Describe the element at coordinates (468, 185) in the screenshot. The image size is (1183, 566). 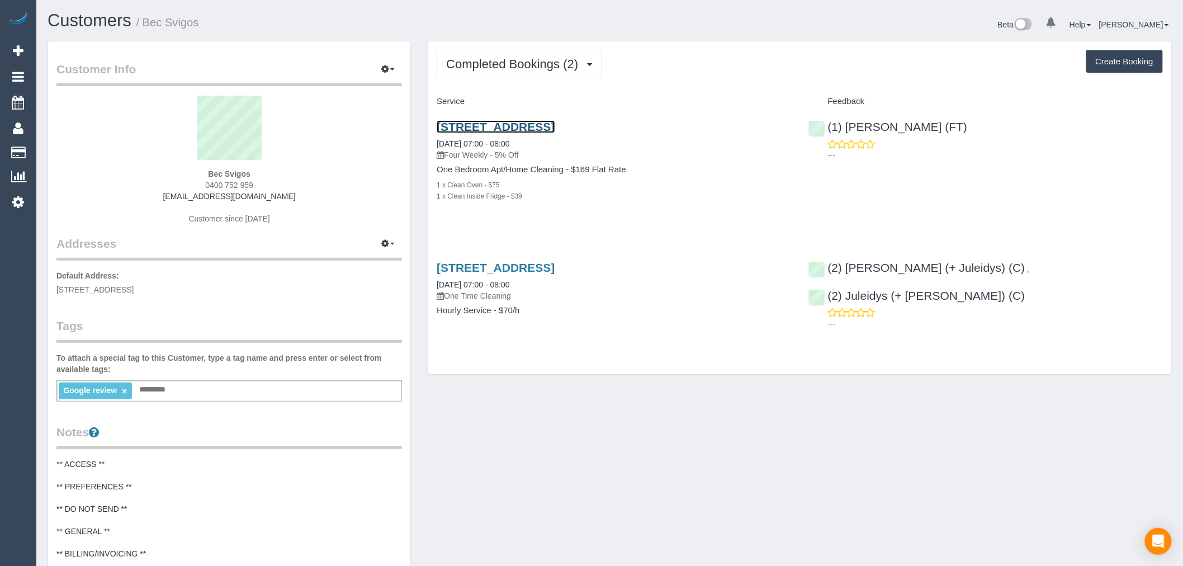
I see `small: 1 x Clean Oven - $75` at that location.